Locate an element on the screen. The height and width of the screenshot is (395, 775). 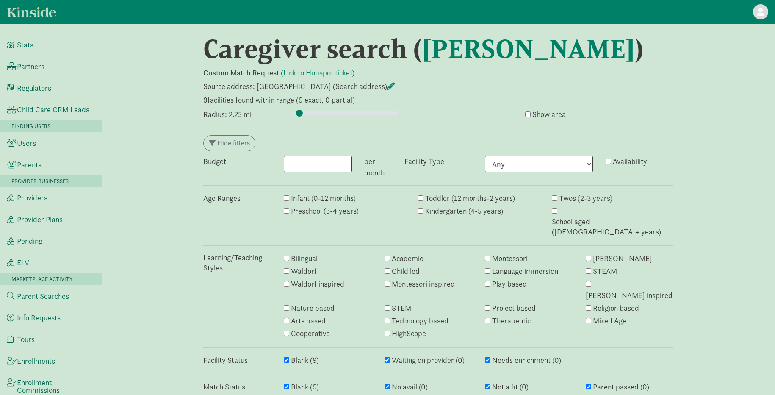
span: 2.25 mi is located at coordinates (240, 114).